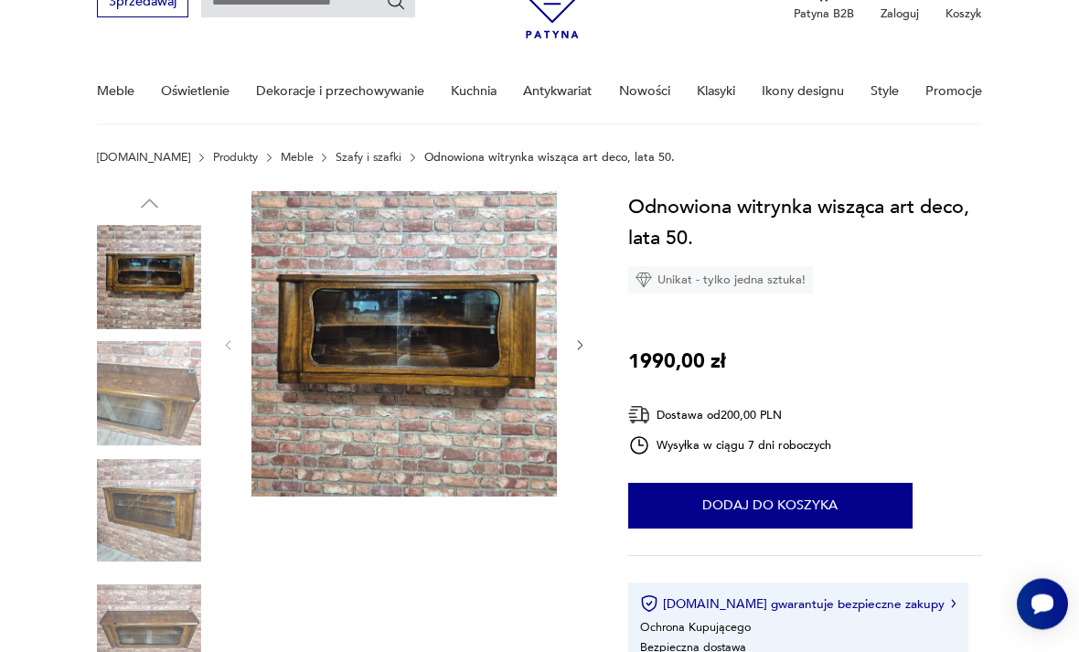 The width and height of the screenshot is (1079, 652). I want to click on img: Ikona strzałki w prawo, so click(954, 604).